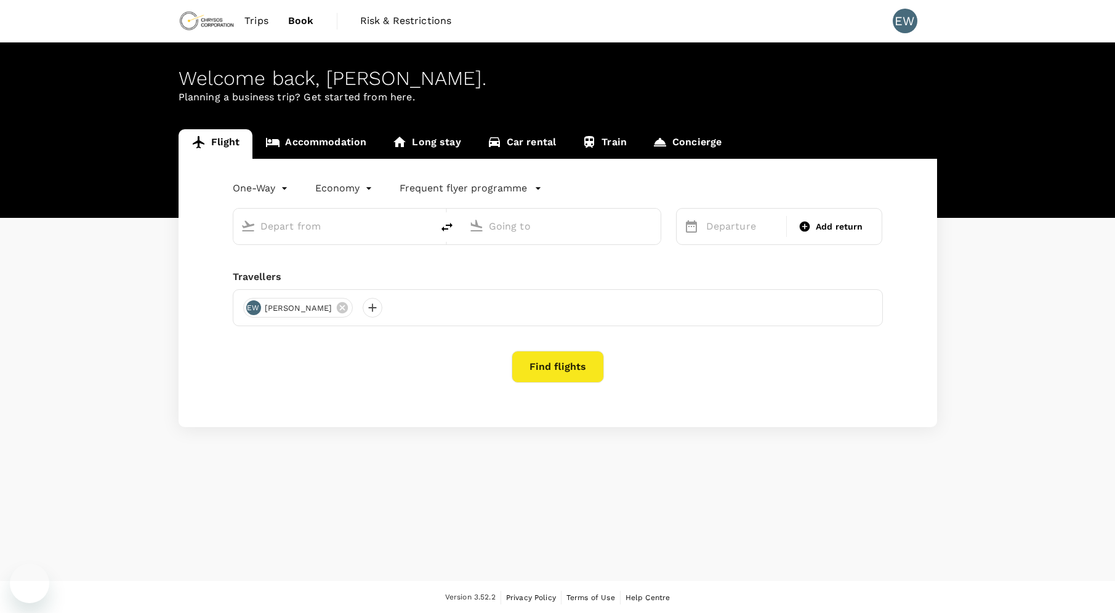 The width and height of the screenshot is (1115, 613). Describe the element at coordinates (470, 598) in the screenshot. I see `span: Version 3.52.2` at that location.